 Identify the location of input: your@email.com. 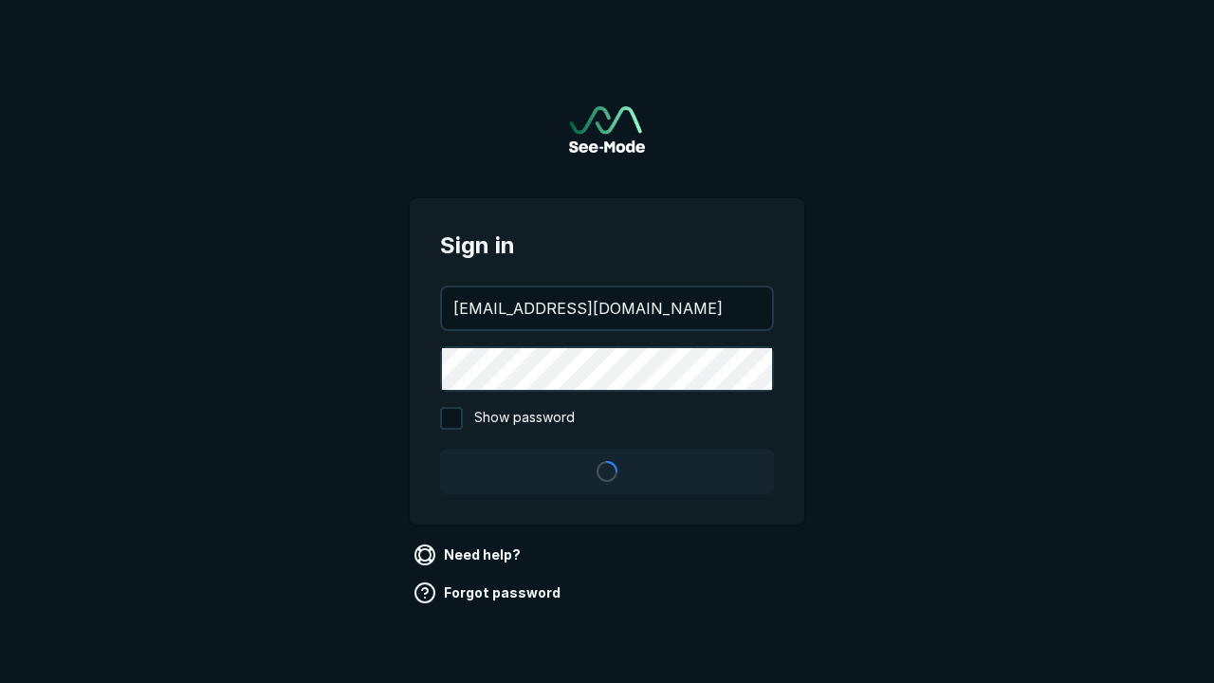
(607, 308).